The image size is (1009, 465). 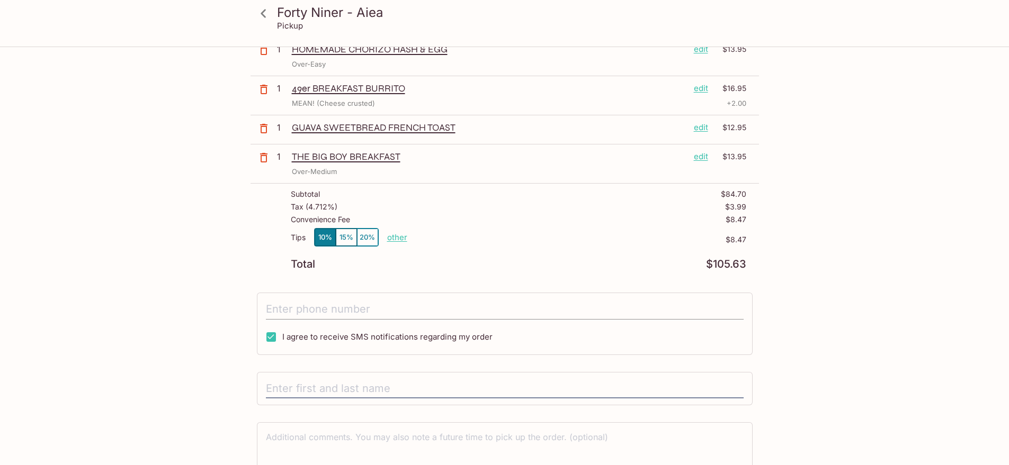 What do you see at coordinates (505, 389) in the screenshot?
I see `input: Enter first and last name` at bounding box center [505, 389].